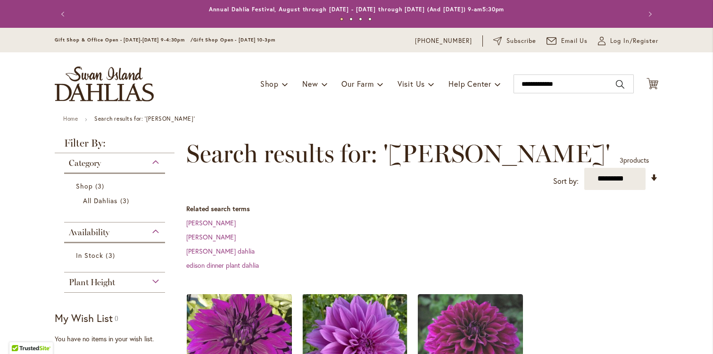 This screenshot has width=713, height=354. What do you see at coordinates (634, 41) in the screenshot?
I see `span: Log In/Register` at bounding box center [634, 41].